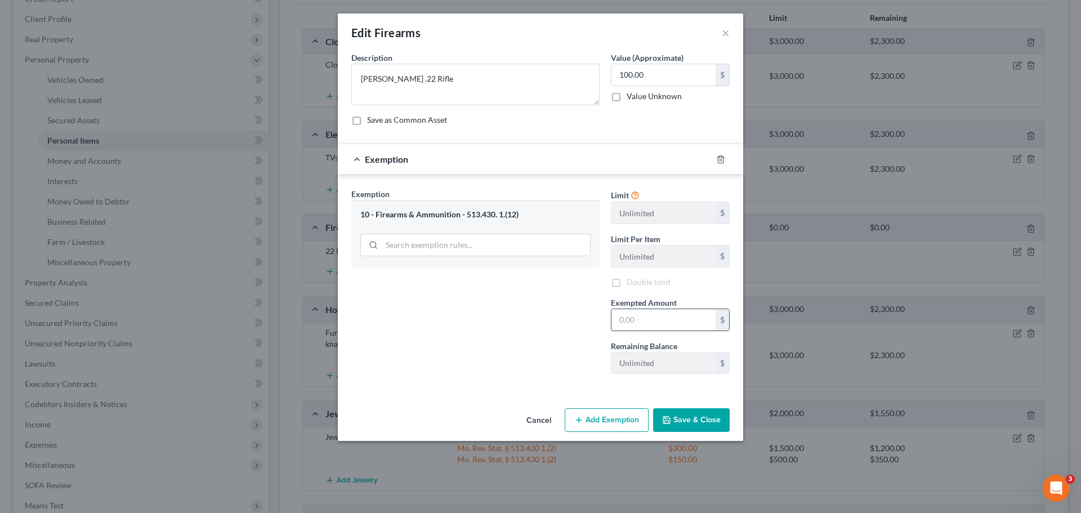  Describe the element at coordinates (386, 33) in the screenshot. I see `div: Edit Firearms` at that location.